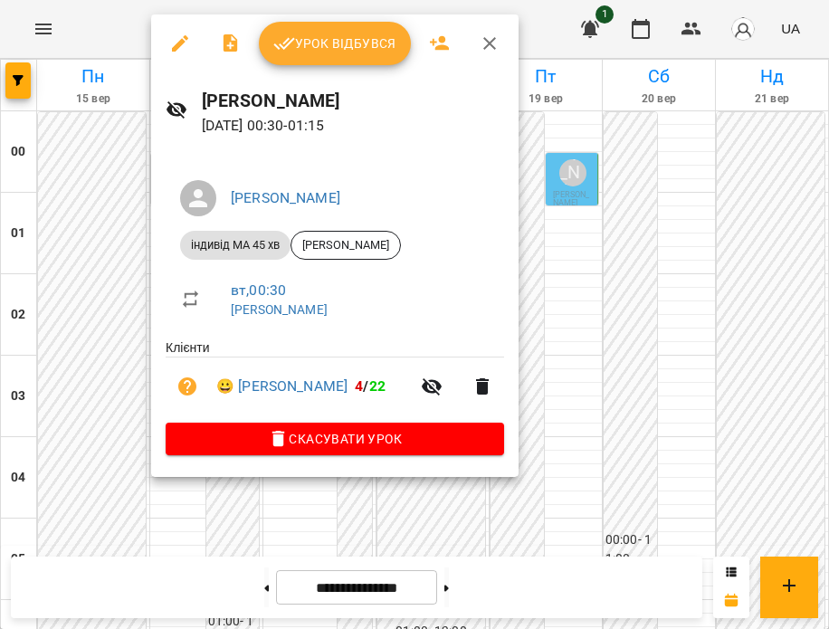  I want to click on span: 4, so click(358, 385).